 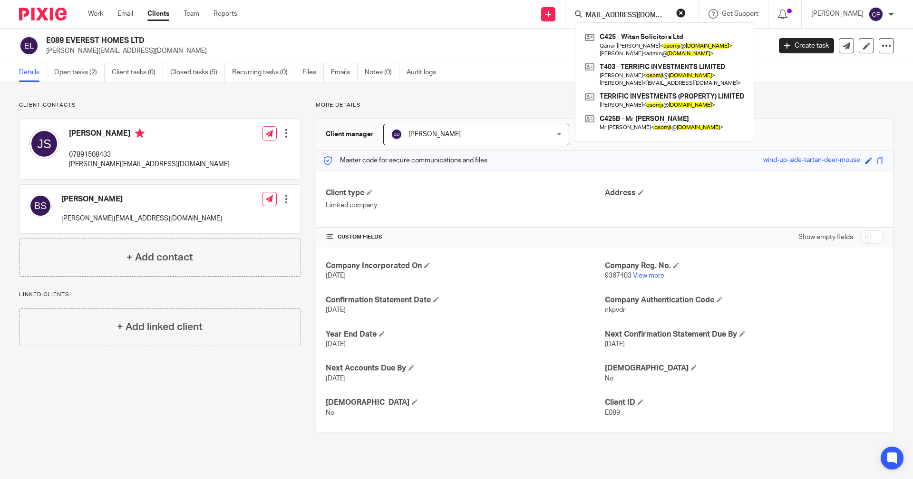 What do you see at coordinates (615, 310) in the screenshot?
I see `span: nkpvdr` at bounding box center [615, 310].